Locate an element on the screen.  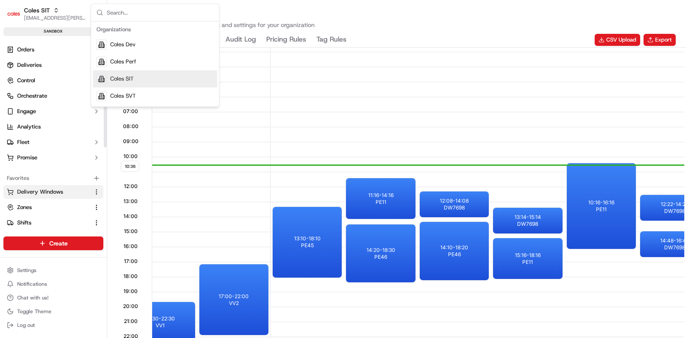
button: Chat with us! is located at coordinates (53, 298).